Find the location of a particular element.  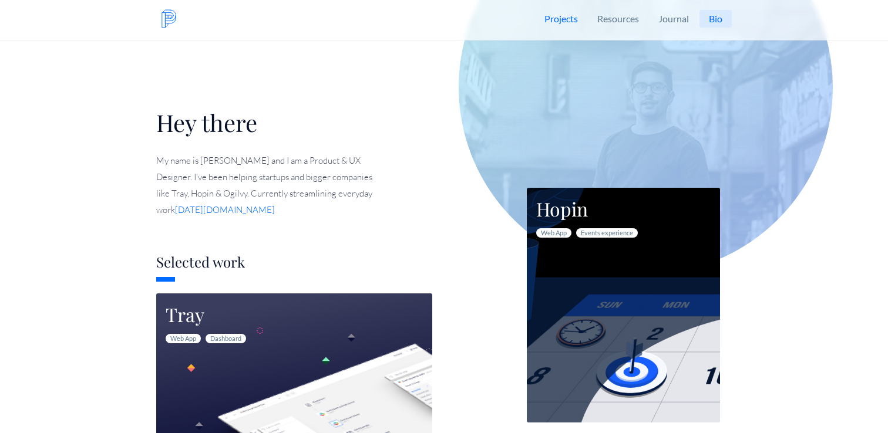

span: Events experience is located at coordinates (607, 233).